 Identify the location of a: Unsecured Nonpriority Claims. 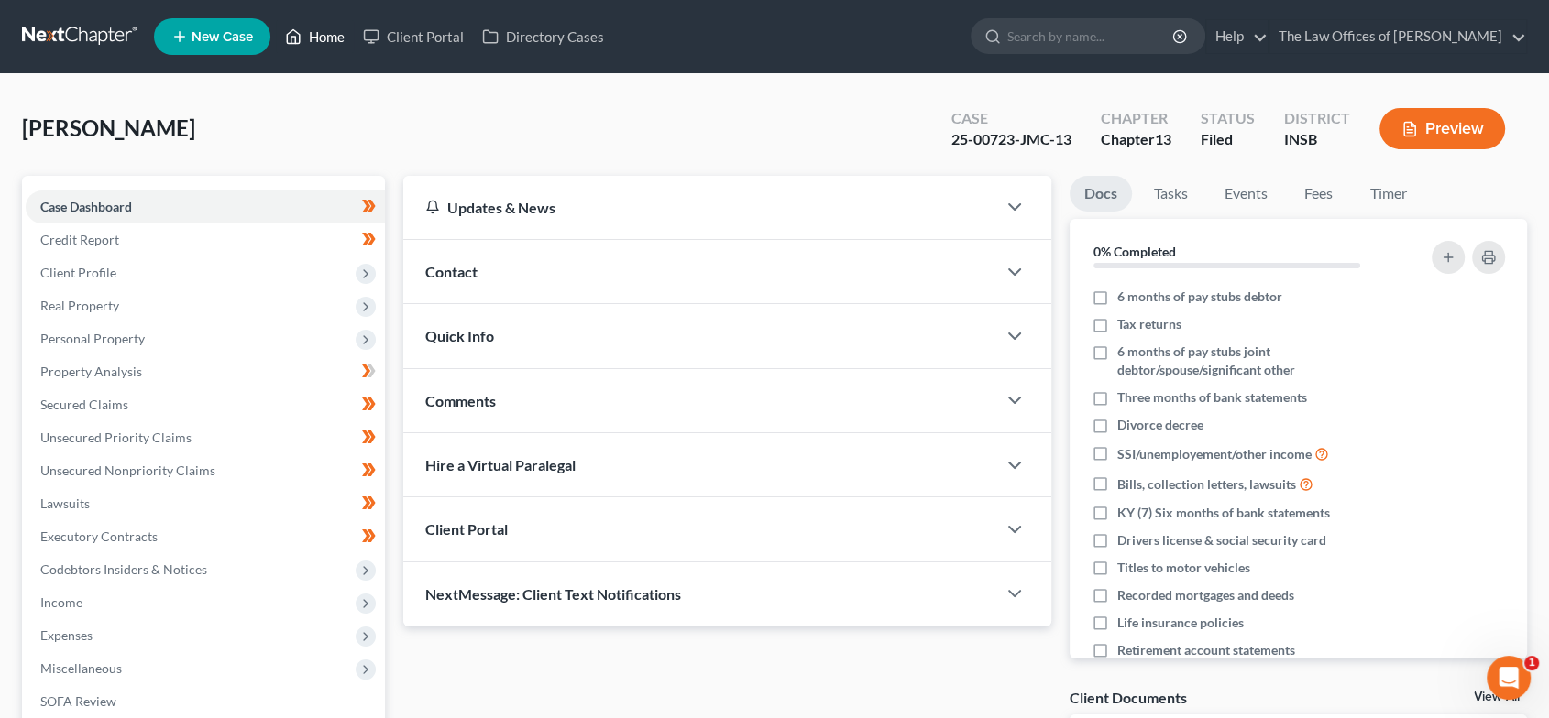
(205, 471).